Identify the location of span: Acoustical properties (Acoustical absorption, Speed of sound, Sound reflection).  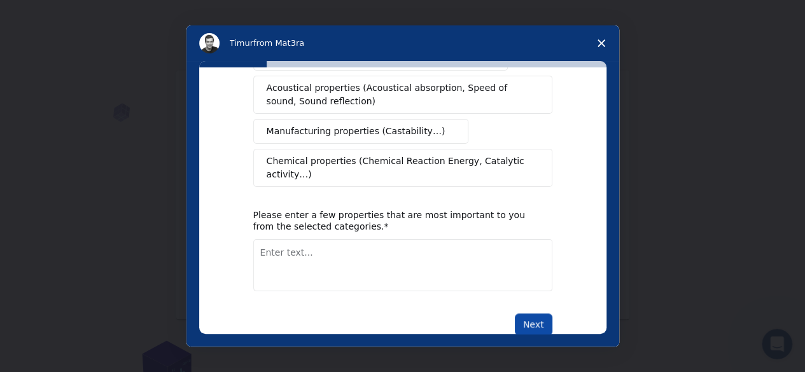
(399, 95).